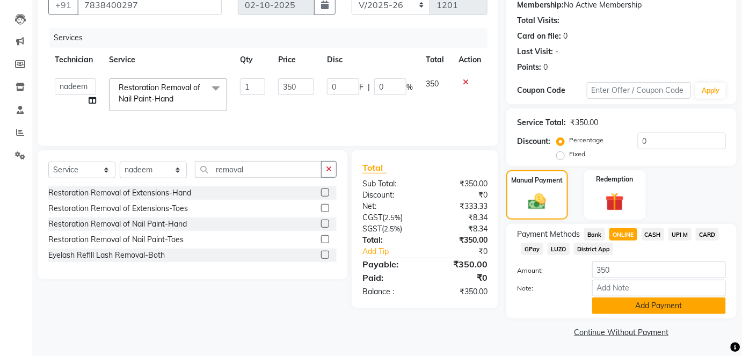  Describe the element at coordinates (390, 206) in the screenshot. I see `div: Net:` at that location.